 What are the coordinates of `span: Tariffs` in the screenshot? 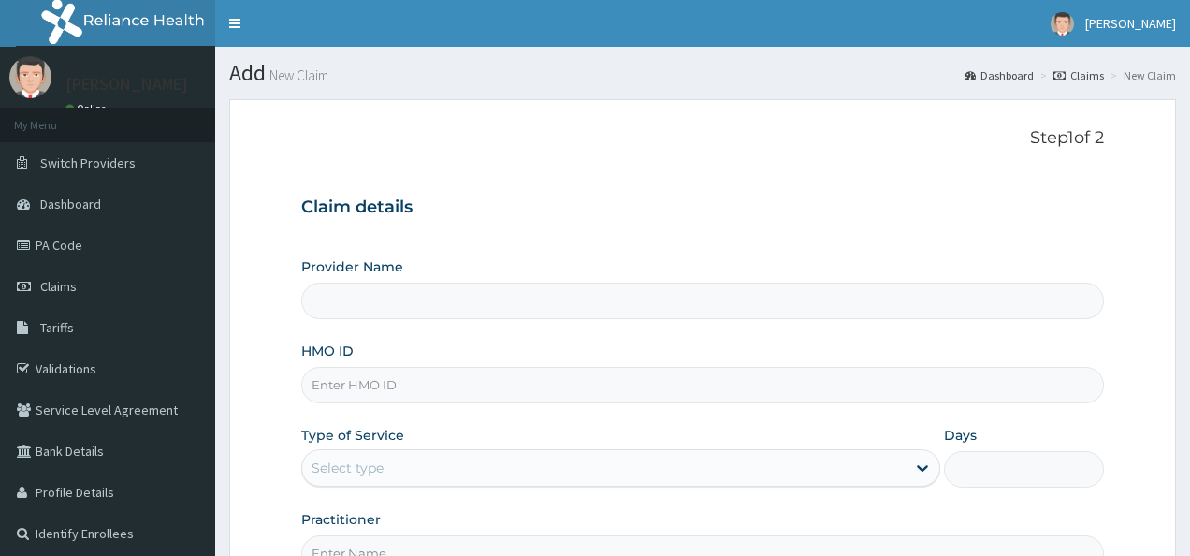 It's located at (57, 328).